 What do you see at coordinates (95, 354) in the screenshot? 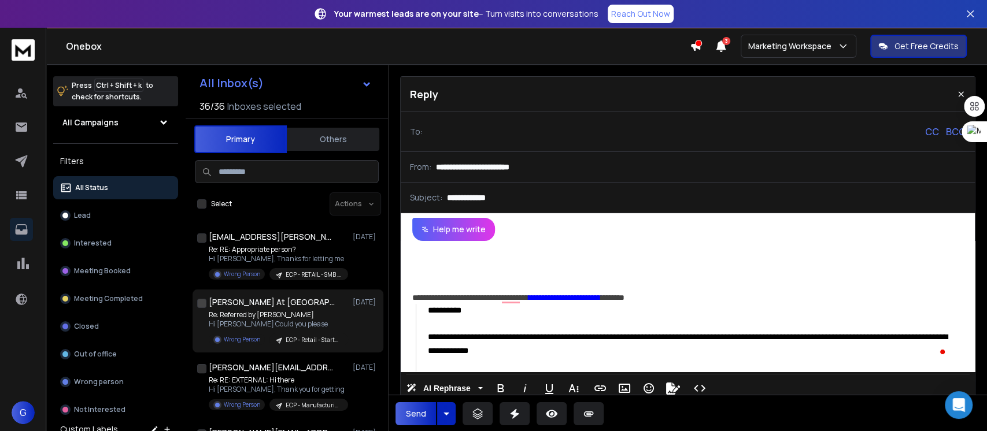
I see `p: Out of office` at bounding box center [95, 354].